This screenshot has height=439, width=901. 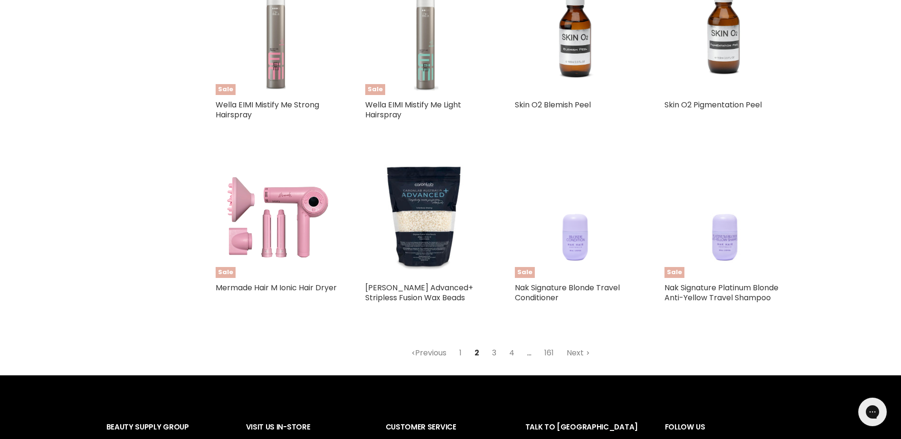 What do you see at coordinates (477, 353) in the screenshot?
I see `span: 2` at bounding box center [477, 353].